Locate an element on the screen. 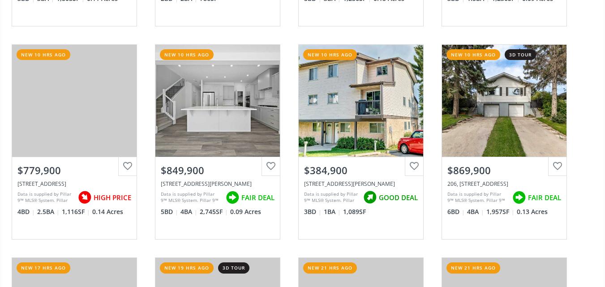 This screenshot has height=287, width=605. div: 3745 Fonda Way SE #53, Calgary, AB t2a5w7 is located at coordinates (361, 184).